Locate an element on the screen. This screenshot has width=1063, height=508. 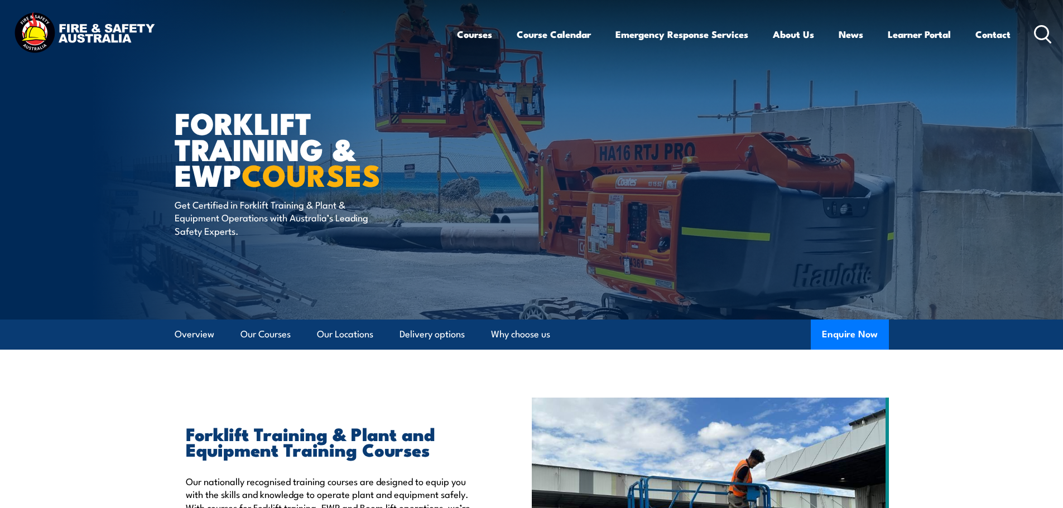
a: Course Calendar is located at coordinates (554, 34).